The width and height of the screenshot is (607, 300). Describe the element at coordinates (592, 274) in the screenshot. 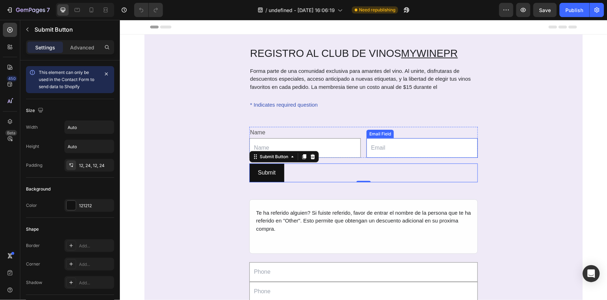

I see `div: Open Intercom Messenger` at that location.